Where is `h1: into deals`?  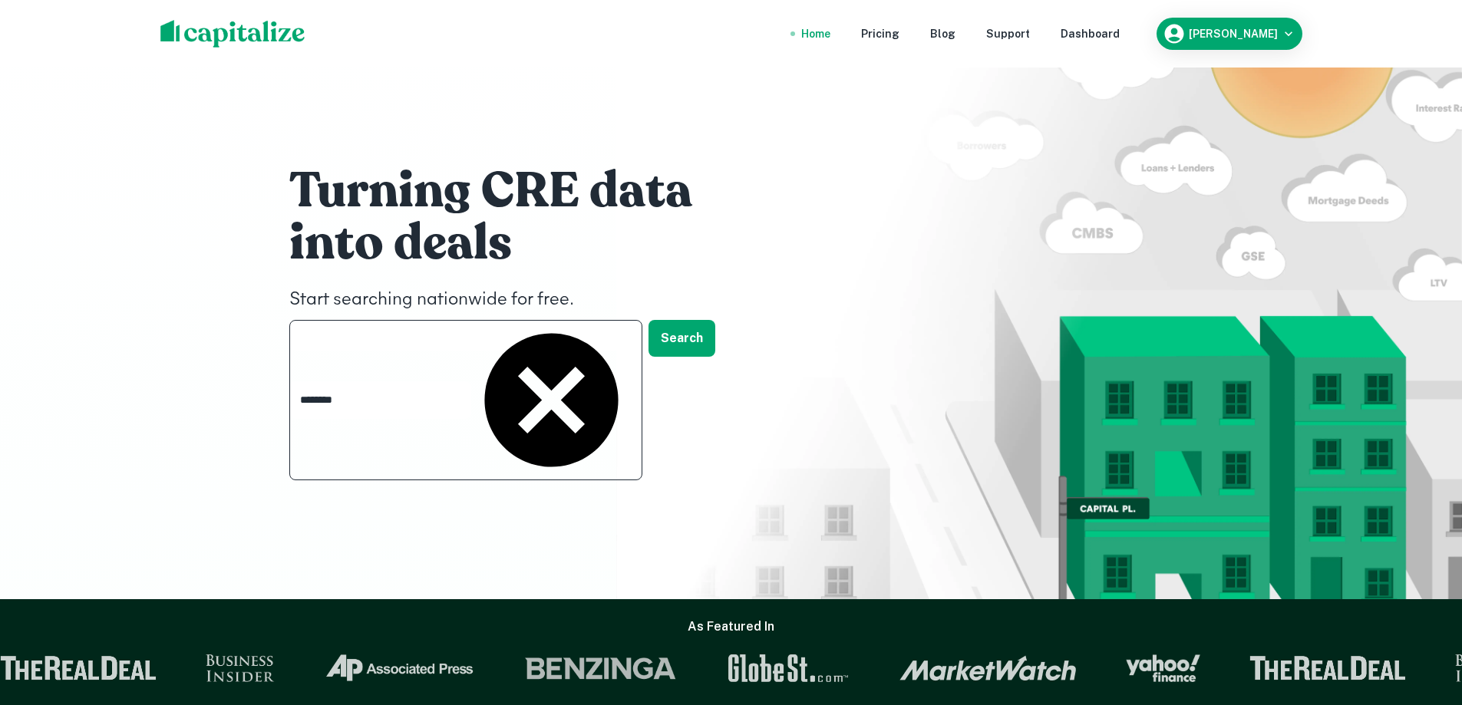 h1: into deals is located at coordinates (520, 243).